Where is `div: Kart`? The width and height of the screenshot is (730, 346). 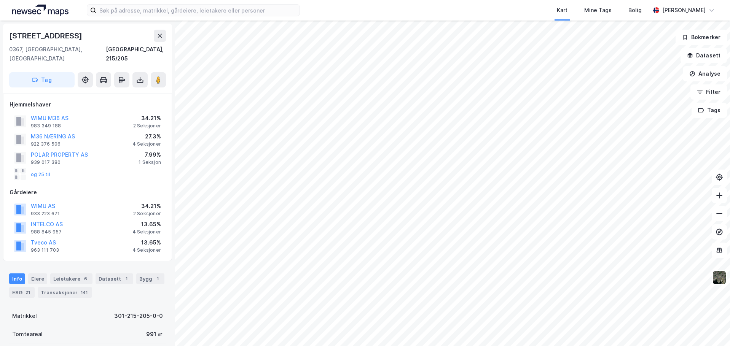
div: Kart is located at coordinates (562, 10).